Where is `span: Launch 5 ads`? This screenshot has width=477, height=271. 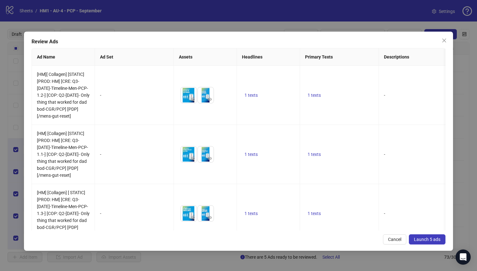 span: Launch 5 ads is located at coordinates (427, 239).